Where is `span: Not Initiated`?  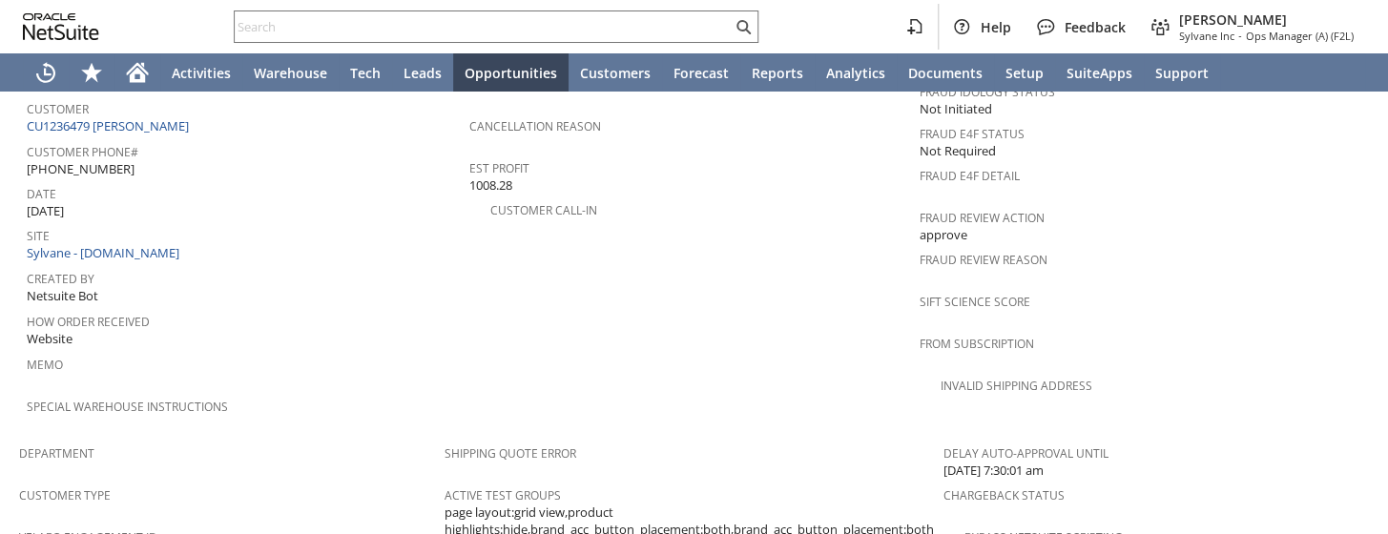 span: Not Initiated is located at coordinates (955, 109).